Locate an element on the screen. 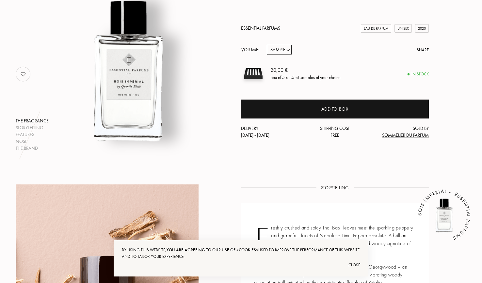 Image resolution: width=482 pixels, height=283 pixels. div: Nose is located at coordinates (32, 141).